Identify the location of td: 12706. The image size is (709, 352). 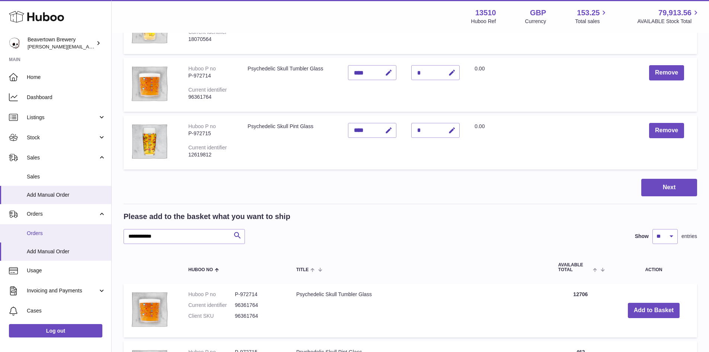
(580, 310).